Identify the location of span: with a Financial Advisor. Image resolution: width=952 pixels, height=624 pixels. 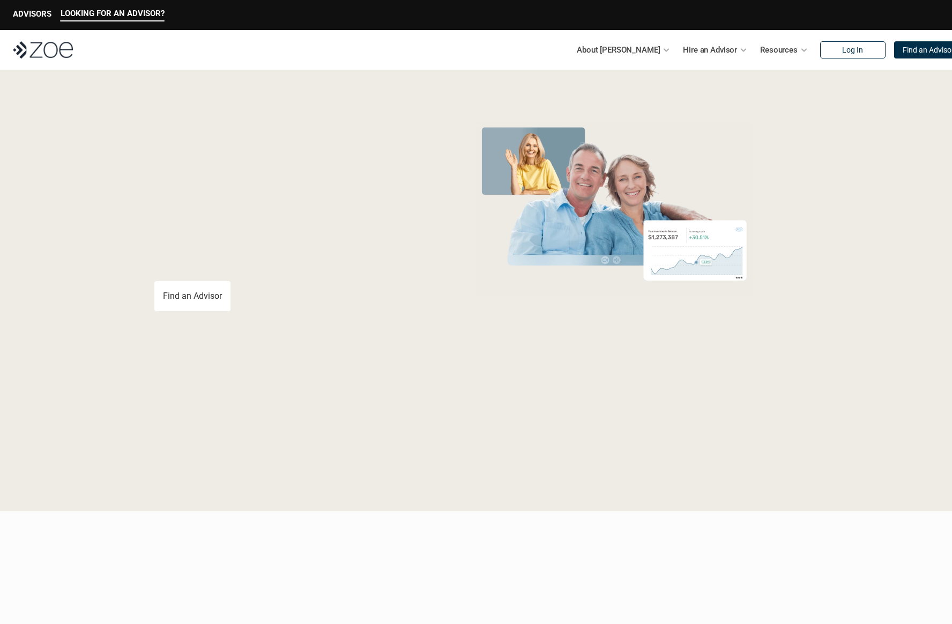
(263, 193).